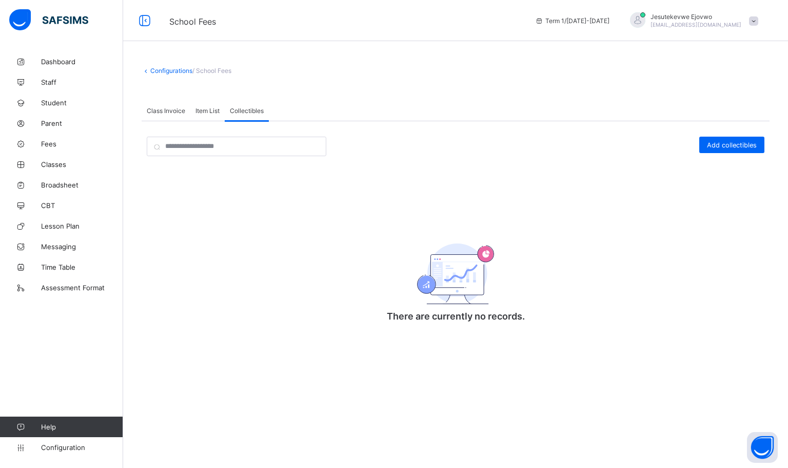 The image size is (788, 468). What do you see at coordinates (82, 246) in the screenshot?
I see `span: Messaging` at bounding box center [82, 246].